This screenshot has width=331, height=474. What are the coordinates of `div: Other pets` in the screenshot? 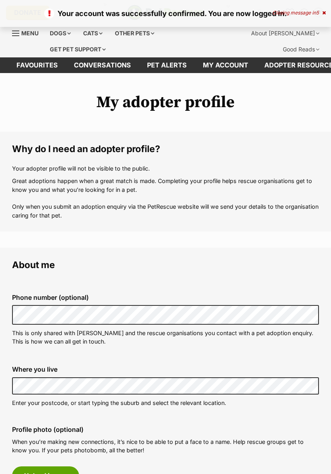 It's located at (134, 33).